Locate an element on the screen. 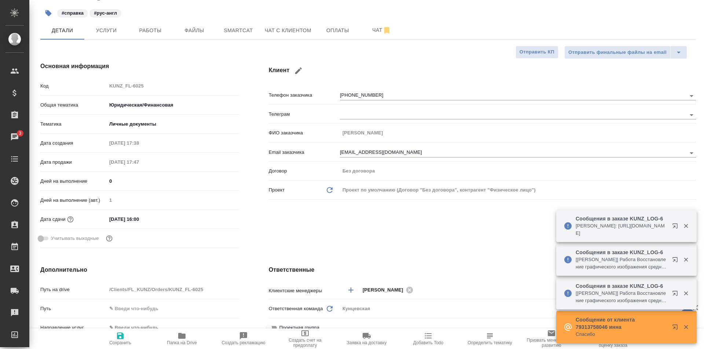 Image resolution: width=704 pixels, height=349 pixels. svg: Отписаться is located at coordinates (387, 30).